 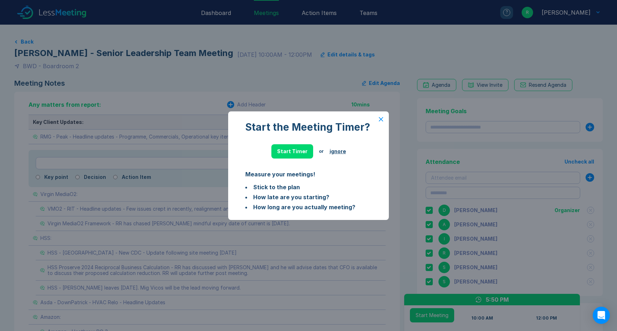 I want to click on div: Open Intercom Messenger, so click(x=601, y=315).